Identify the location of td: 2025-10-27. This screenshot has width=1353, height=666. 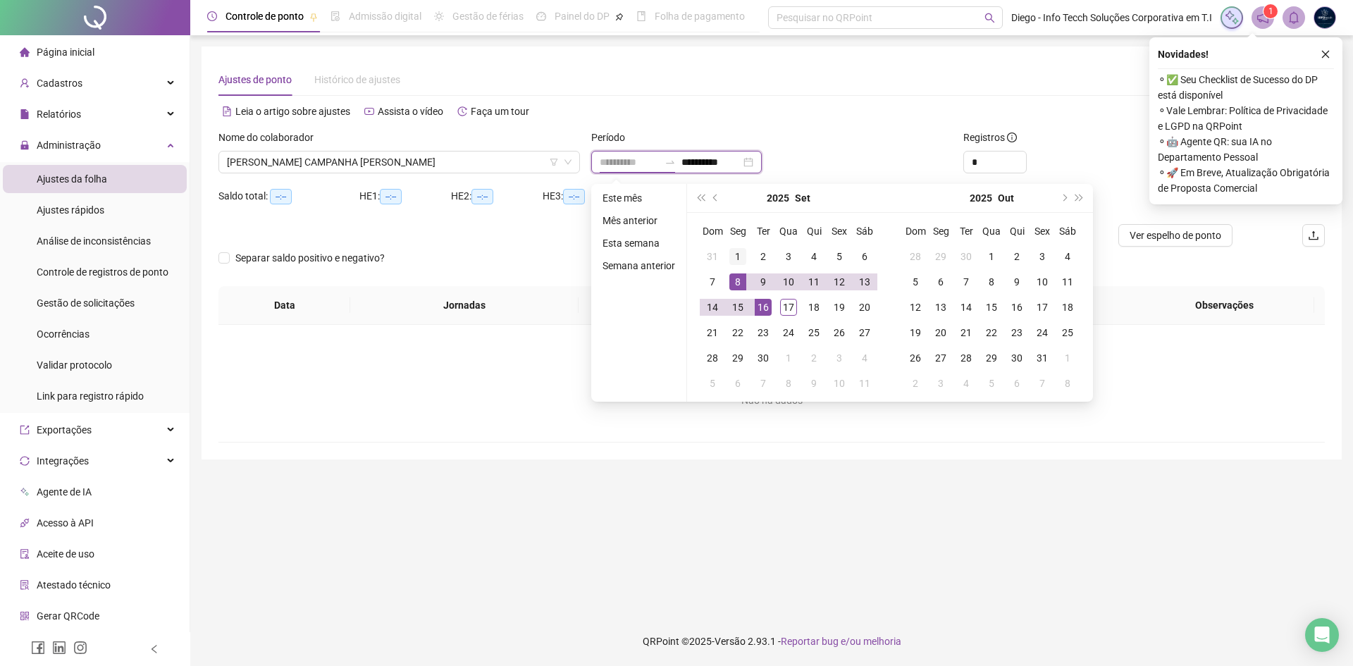
(941, 358).